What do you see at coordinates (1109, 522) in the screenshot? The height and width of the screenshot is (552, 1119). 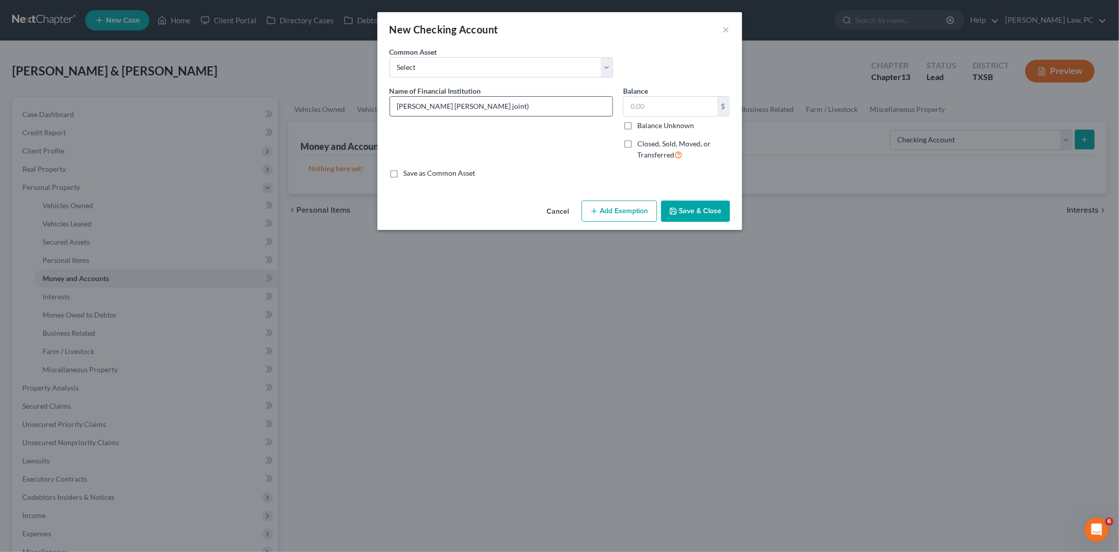 I see `span: 6` at bounding box center [1109, 522].